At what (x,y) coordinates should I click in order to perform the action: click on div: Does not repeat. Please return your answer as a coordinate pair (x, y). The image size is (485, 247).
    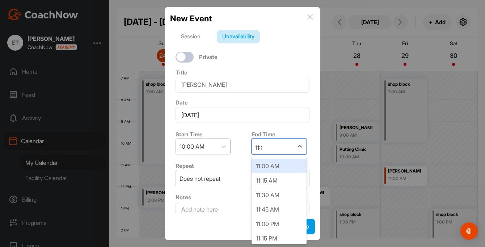
    Looking at the image, I should click on (200, 179).